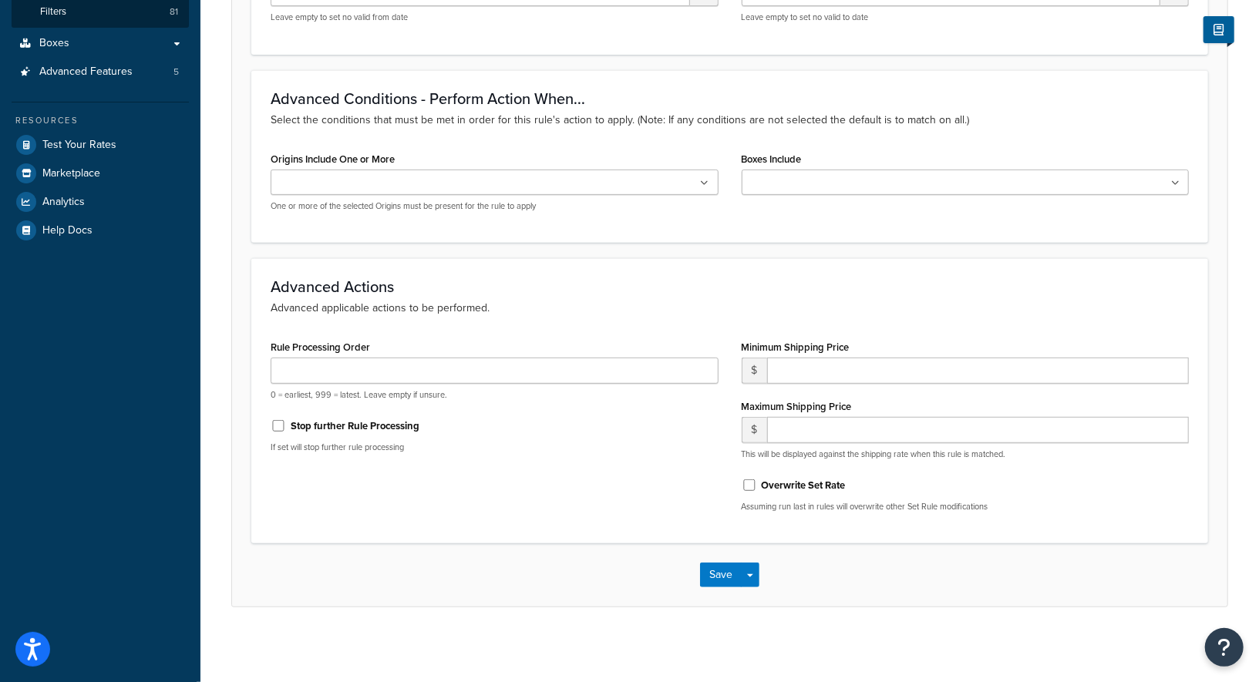  I want to click on span: Boxes, so click(54, 43).